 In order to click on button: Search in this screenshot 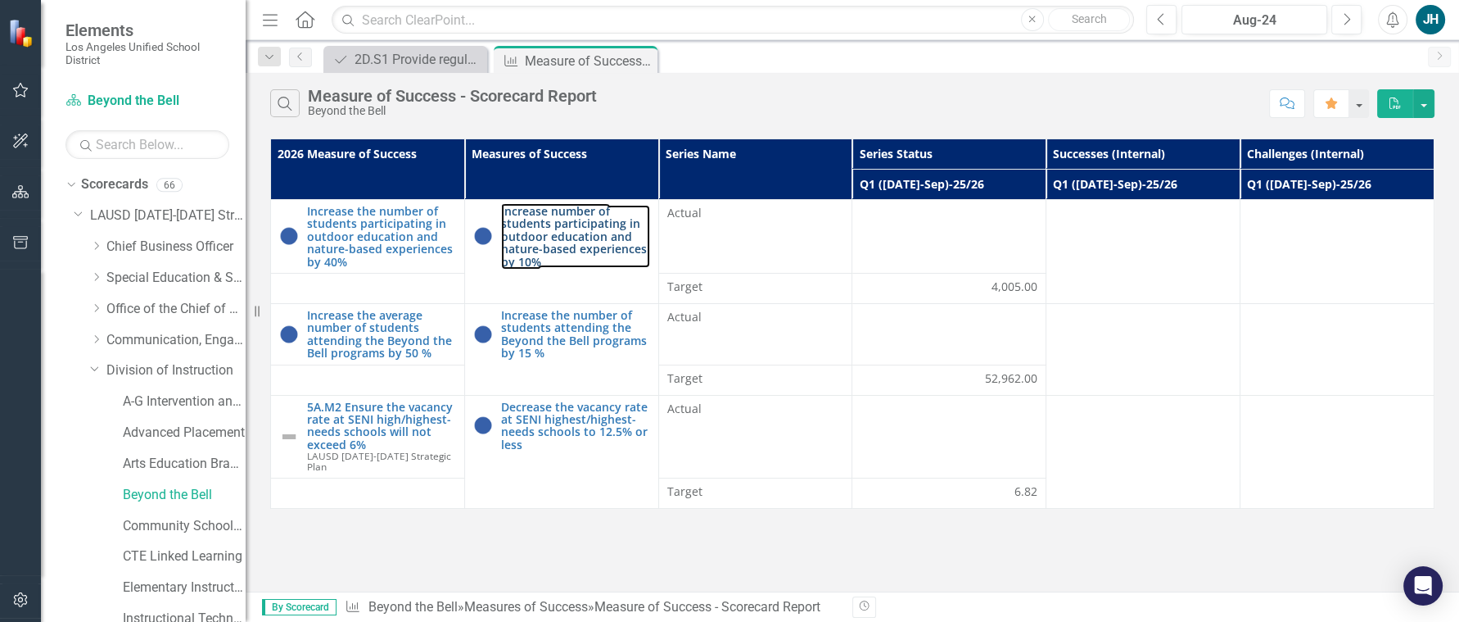, I will do `click(1089, 20)`.